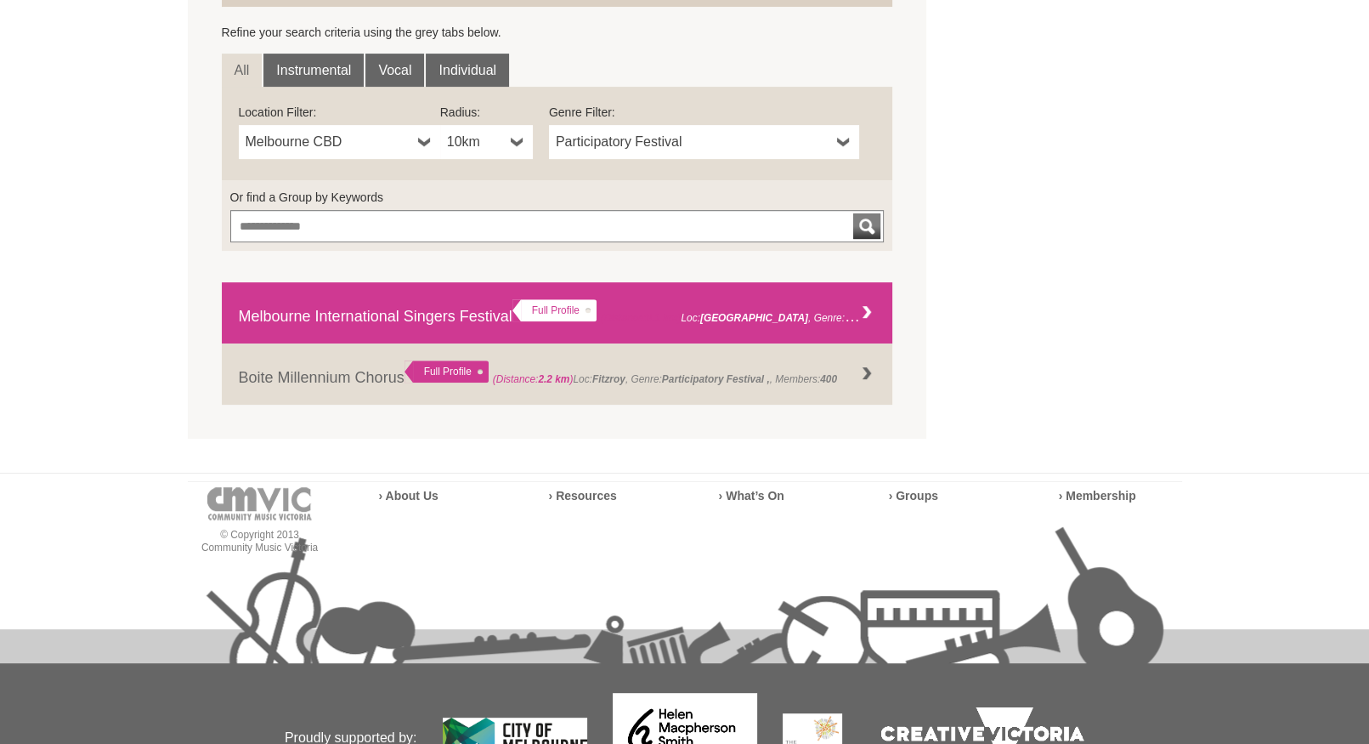 The image size is (1369, 744). Describe the element at coordinates (558, 374) in the screenshot. I see `a: Boite Millennium Chorus Full Profile (Distance:2.2 km)Loc:Fitzroy, Genre:Participatory Festival ,...` at that location.